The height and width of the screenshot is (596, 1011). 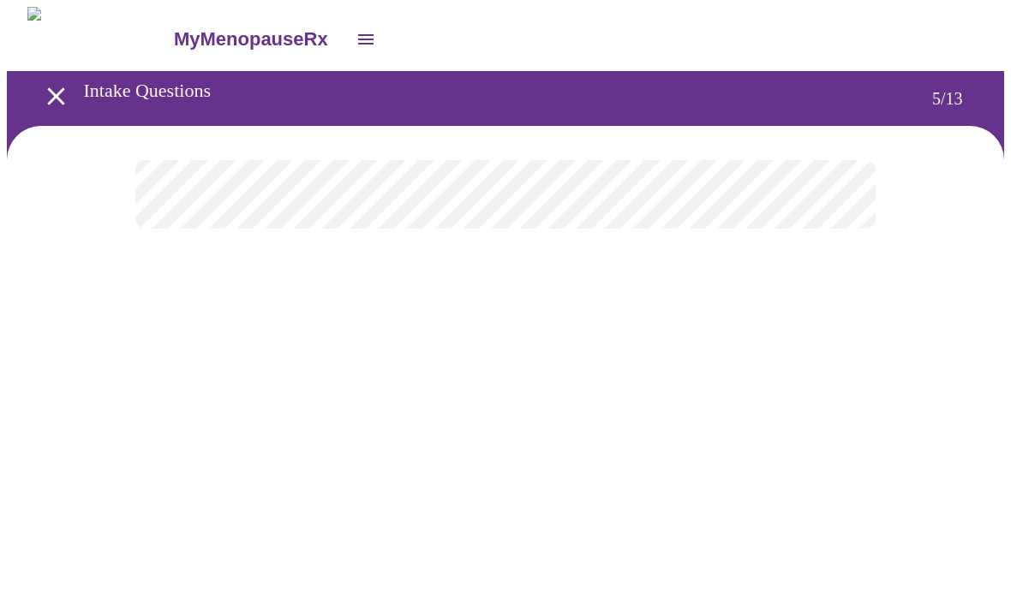 I want to click on a: MyMenopauseRx, so click(x=258, y=39).